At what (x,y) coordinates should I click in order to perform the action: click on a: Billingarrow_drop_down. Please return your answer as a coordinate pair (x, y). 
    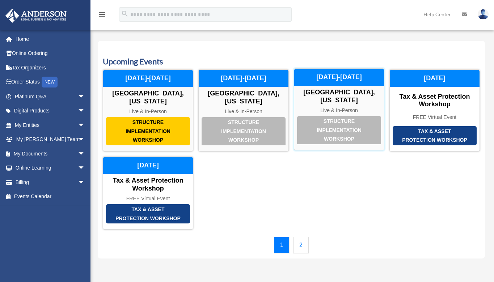
    Looking at the image, I should click on (50, 182).